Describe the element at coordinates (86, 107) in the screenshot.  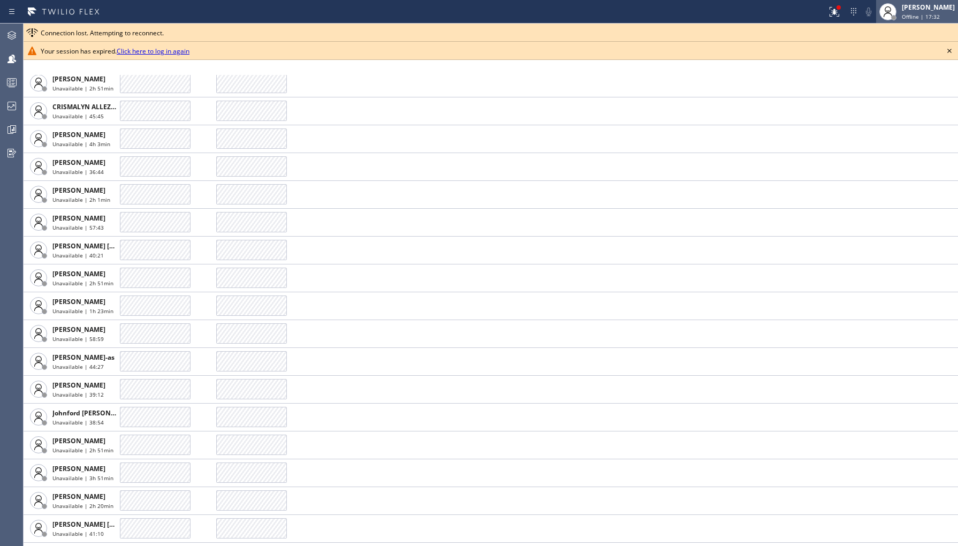
I see `span: CRISMALYN ALLEZER` at that location.